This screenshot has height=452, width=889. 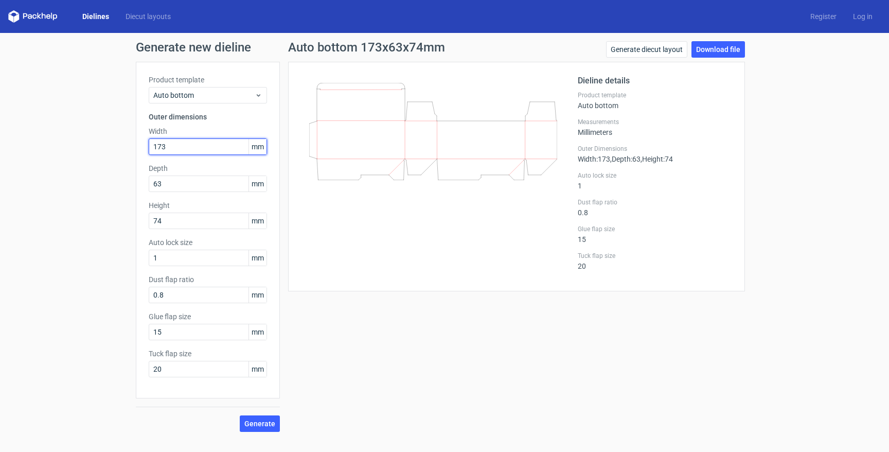 I want to click on a: Generate diecut layout, so click(x=647, y=49).